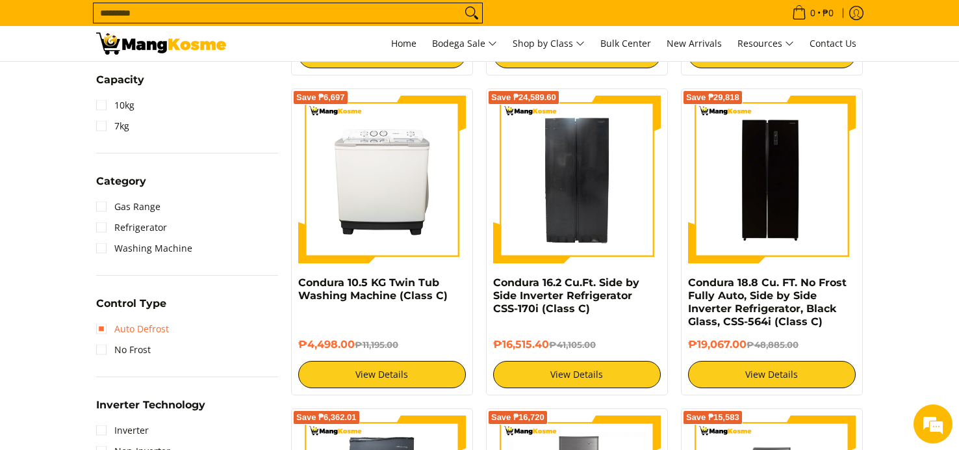 This screenshot has height=450, width=959. What do you see at coordinates (144, 248) in the screenshot?
I see `a: Washing Machine` at bounding box center [144, 248].